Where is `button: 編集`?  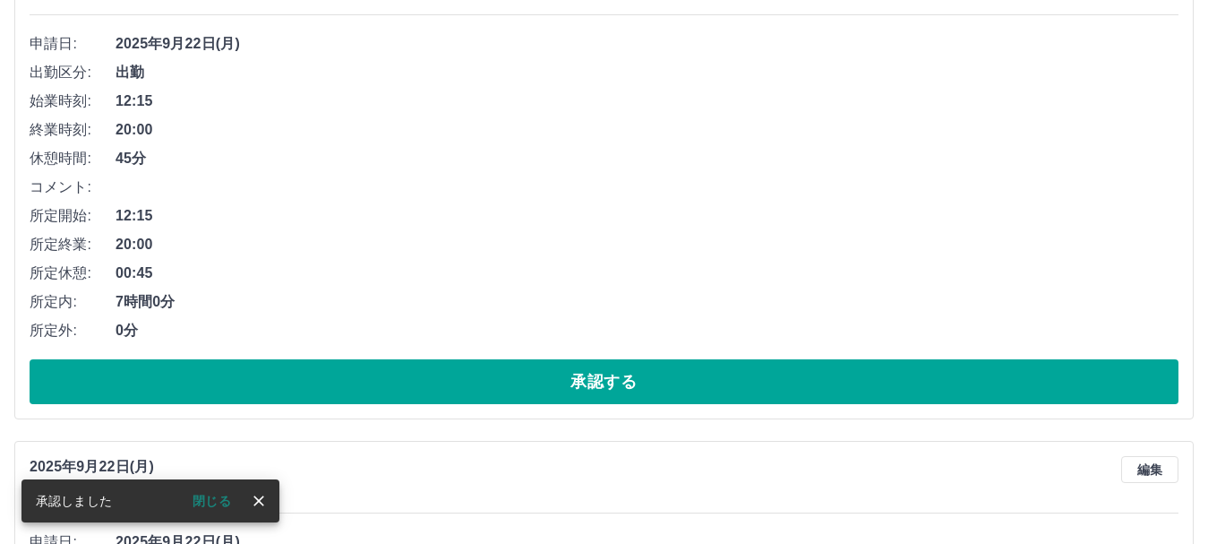 button: 編集 is located at coordinates (1150, 469).